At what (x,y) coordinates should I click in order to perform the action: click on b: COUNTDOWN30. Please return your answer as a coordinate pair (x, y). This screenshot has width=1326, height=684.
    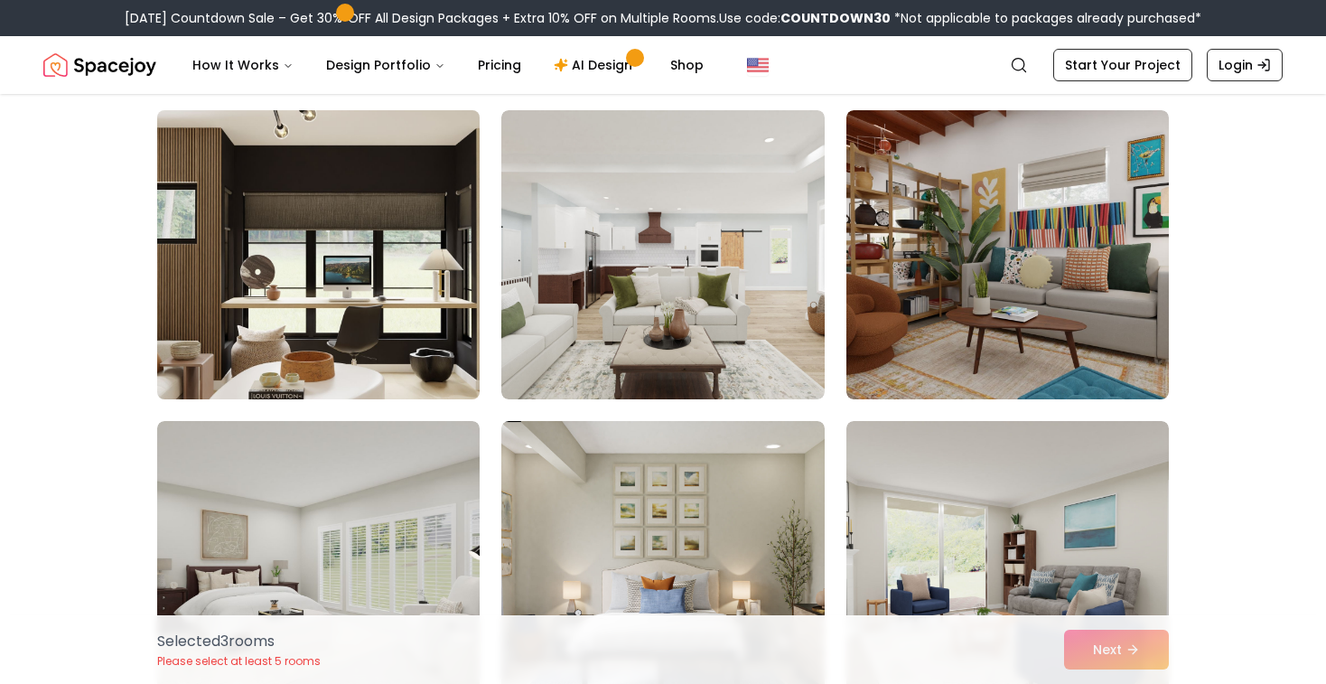
    Looking at the image, I should click on (836, 18).